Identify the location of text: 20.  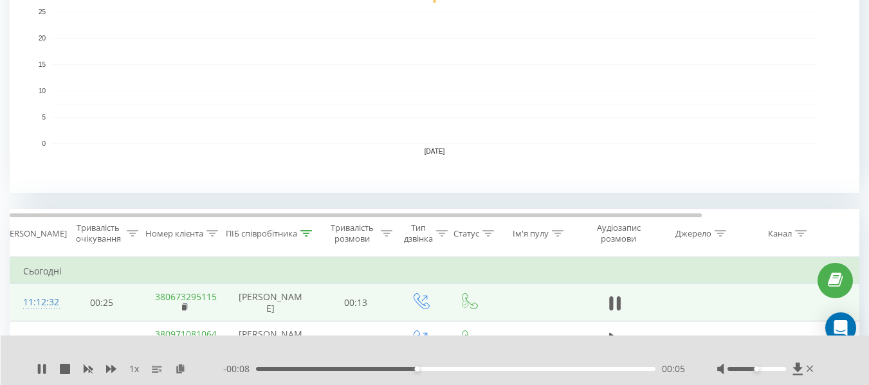
(42, 38).